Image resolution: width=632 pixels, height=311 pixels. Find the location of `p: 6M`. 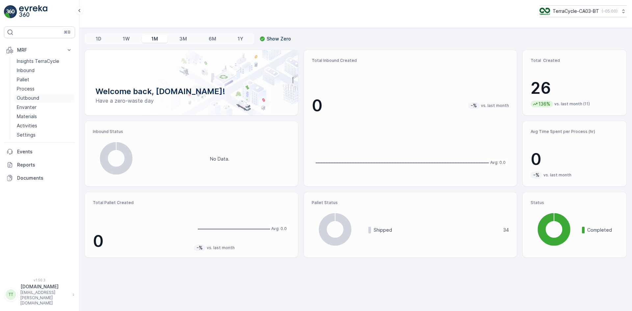

p: 6M is located at coordinates (212, 39).